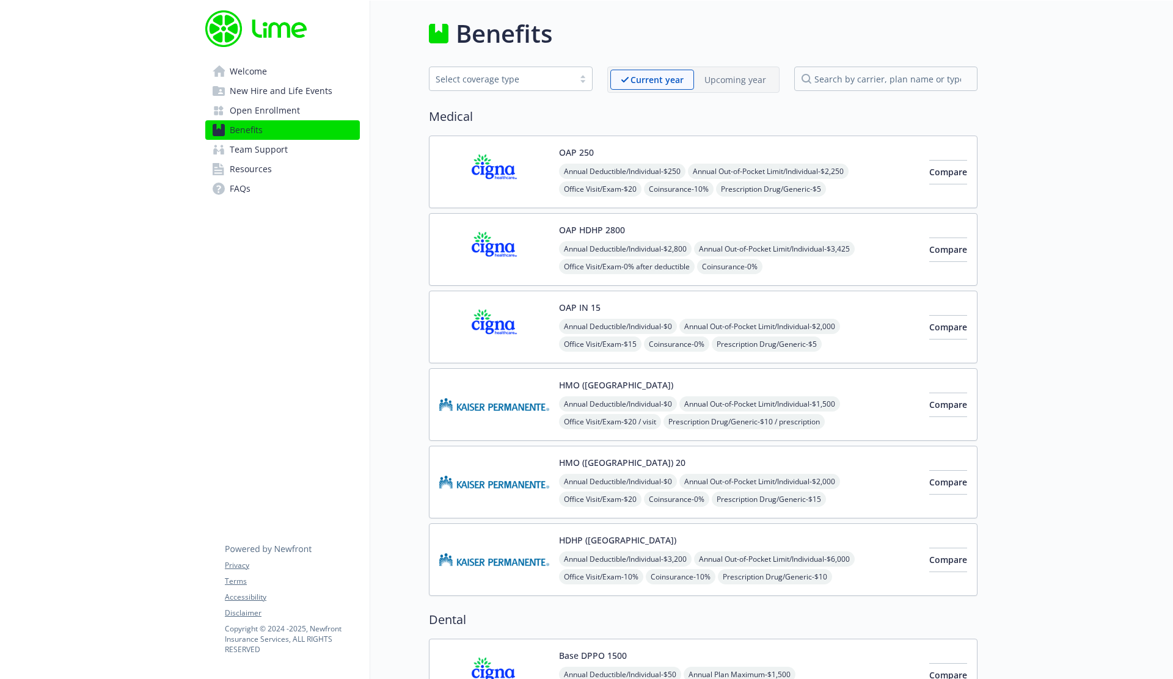  What do you see at coordinates (282, 111) in the screenshot?
I see `a: Open Enrollment` at bounding box center [282, 111].